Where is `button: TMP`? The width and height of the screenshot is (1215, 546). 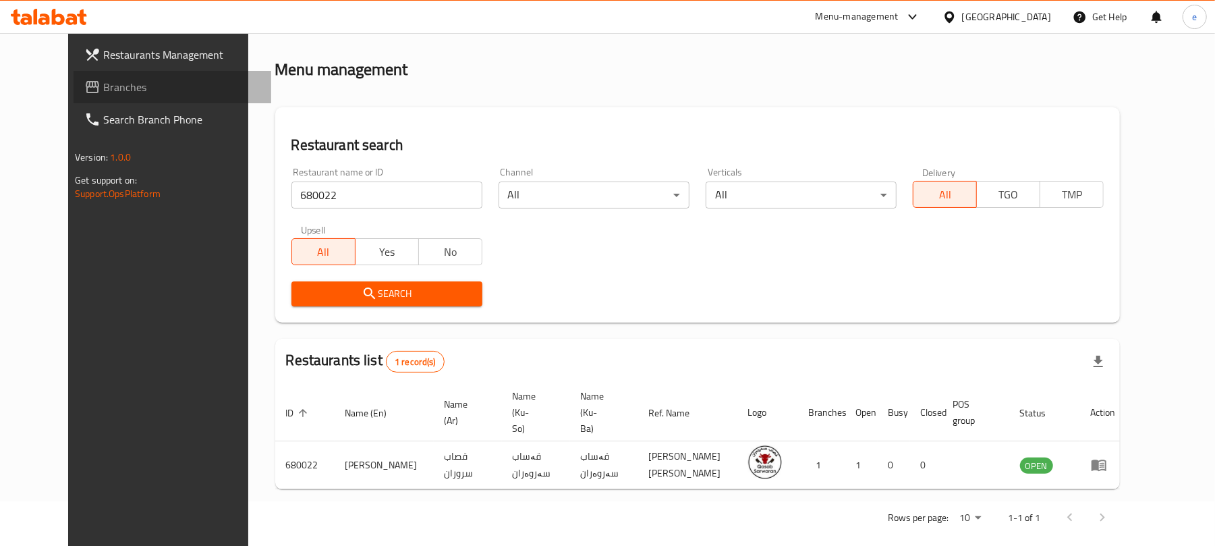
button: TMP is located at coordinates (1071, 194).